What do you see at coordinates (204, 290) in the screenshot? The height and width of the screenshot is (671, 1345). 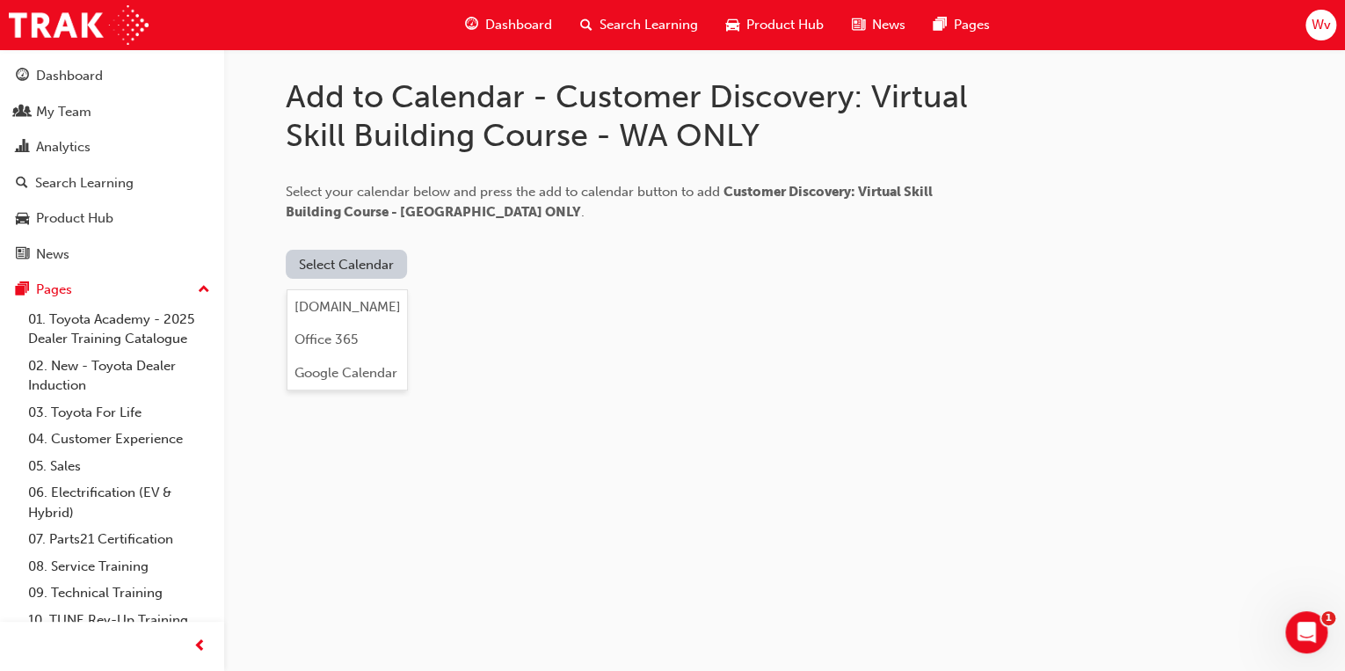 I see `span: up-icon` at bounding box center [204, 290].